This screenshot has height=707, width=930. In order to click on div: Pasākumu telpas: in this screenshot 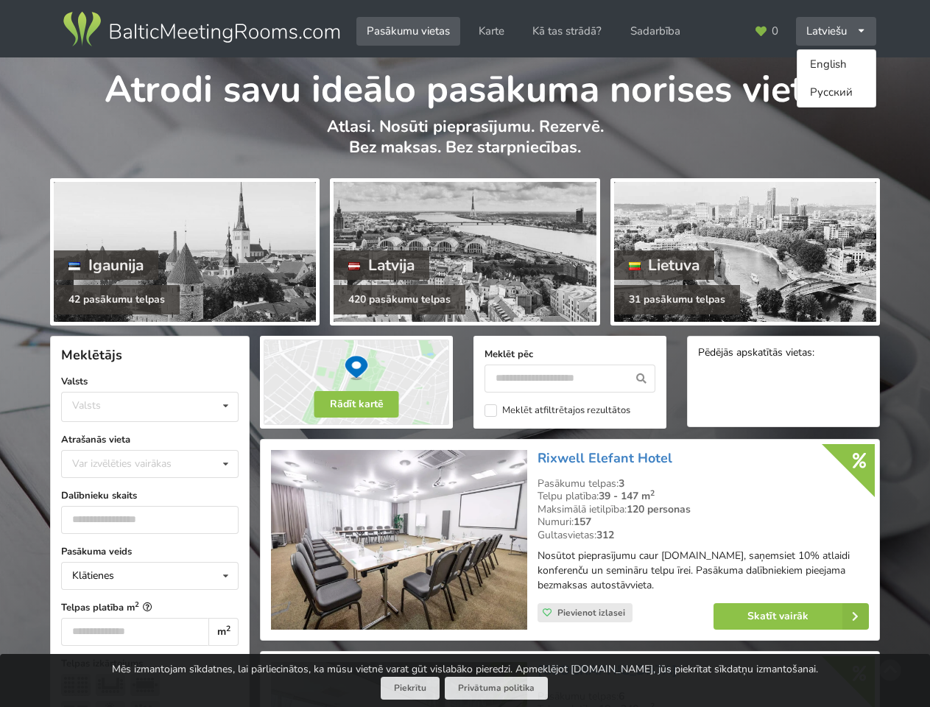, I will do `click(703, 484)`.